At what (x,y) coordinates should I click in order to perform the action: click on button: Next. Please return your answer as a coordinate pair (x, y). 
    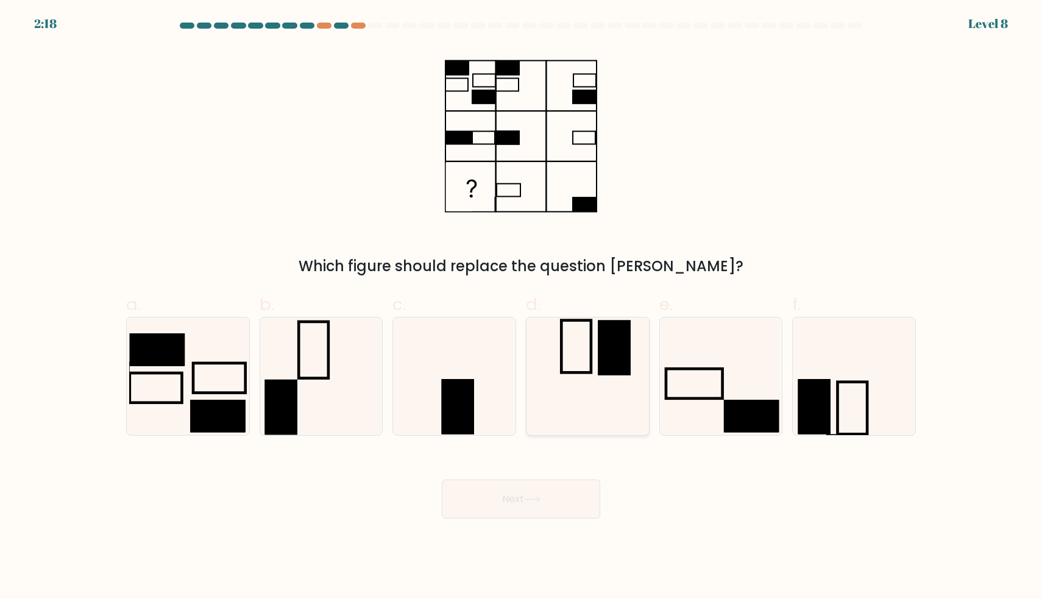
    Looking at the image, I should click on (521, 499).